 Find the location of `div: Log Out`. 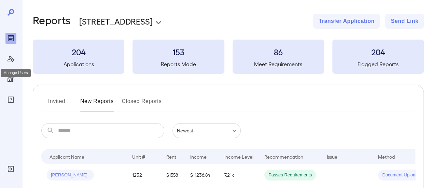

div: Log Out is located at coordinates (11, 169).